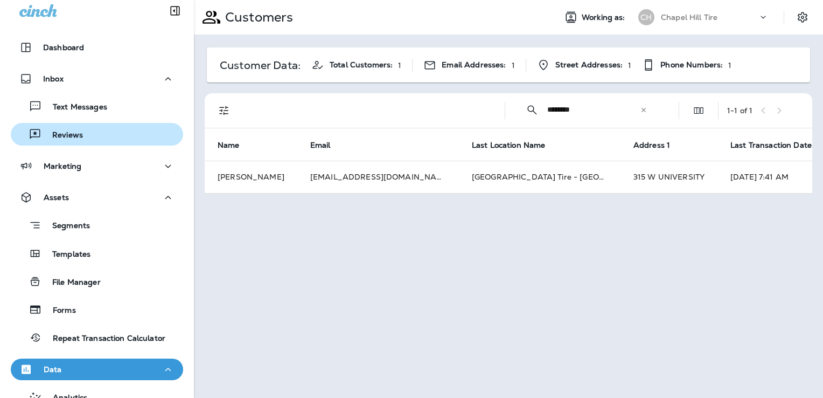  What do you see at coordinates (97, 166) in the screenshot?
I see `button: Marketing` at bounding box center [97, 166].